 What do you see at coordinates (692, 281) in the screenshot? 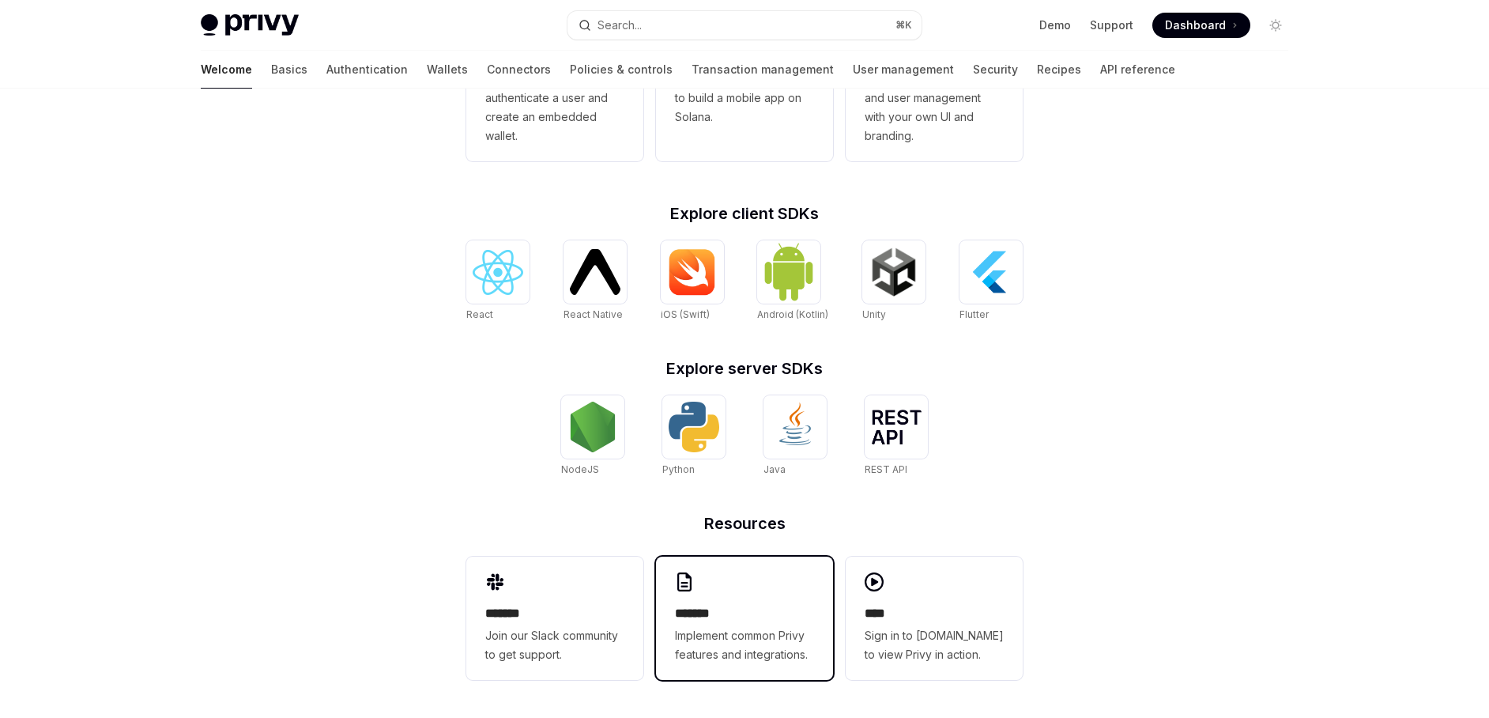
I see `a: iOS (Swift)iOS (Swift)` at bounding box center [692, 281].